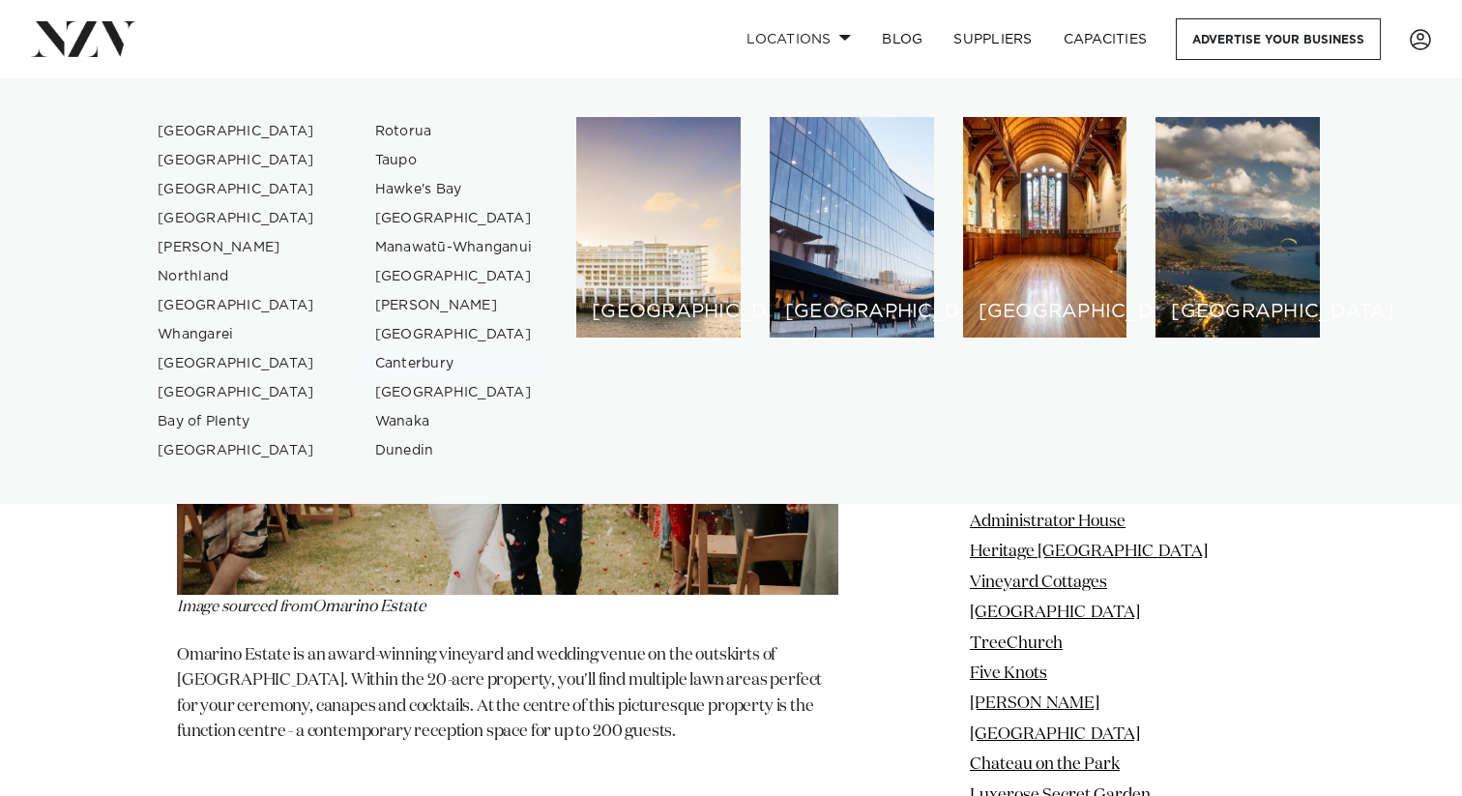  I want to click on img: nzv-logo.png, so click(83, 39).